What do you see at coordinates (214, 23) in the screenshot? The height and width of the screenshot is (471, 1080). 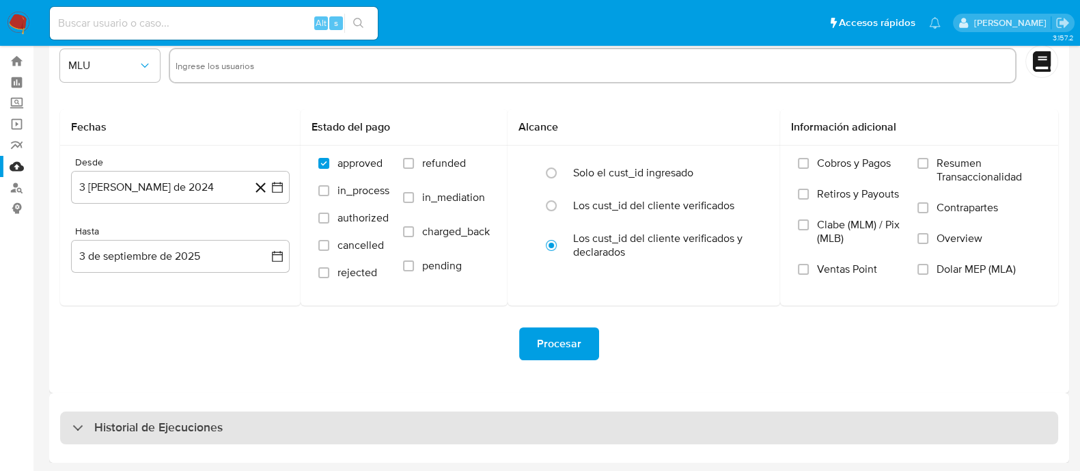 I see `input: Buscar usuario o caso...` at bounding box center [214, 23].